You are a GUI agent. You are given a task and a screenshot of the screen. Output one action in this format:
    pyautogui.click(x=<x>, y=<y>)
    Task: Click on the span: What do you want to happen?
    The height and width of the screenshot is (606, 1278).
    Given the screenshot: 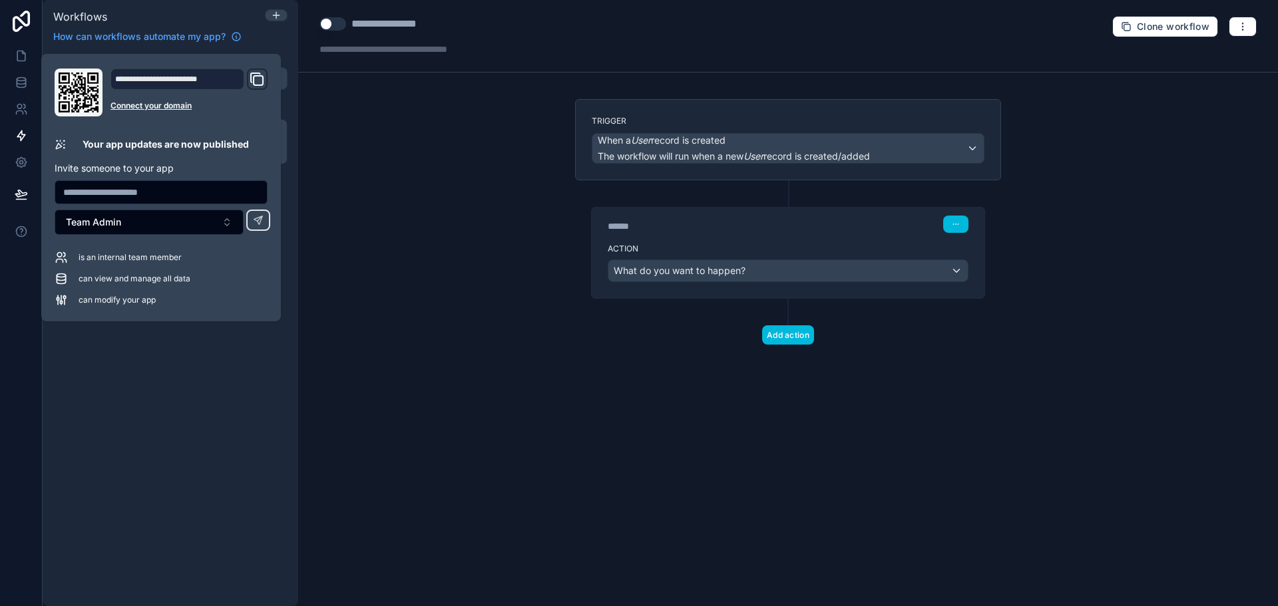 What is the action you would take?
    pyautogui.click(x=679, y=270)
    